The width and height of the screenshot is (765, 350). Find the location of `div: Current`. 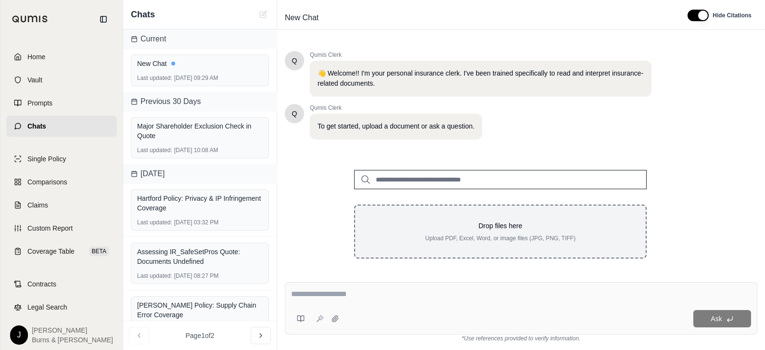

div: Current is located at coordinates (200, 39).